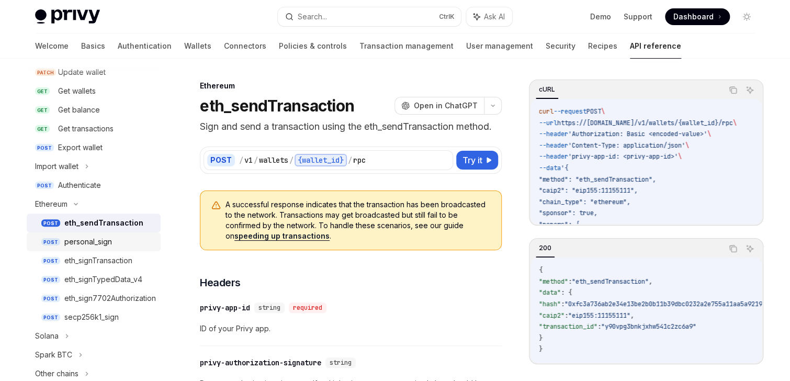 This screenshot has height=381, width=790. What do you see at coordinates (623, 156) in the screenshot?
I see `span: 'privy-app-id: <privy-app-id>'` at bounding box center [623, 156].